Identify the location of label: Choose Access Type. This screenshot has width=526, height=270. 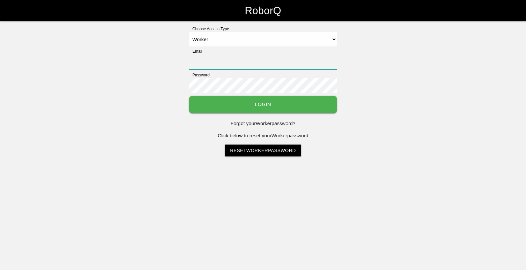
(209, 29).